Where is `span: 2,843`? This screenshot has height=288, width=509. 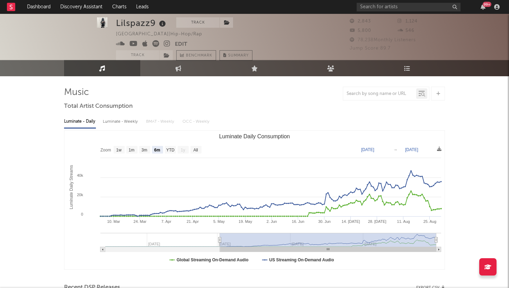
span: 2,843 is located at coordinates (360, 21).